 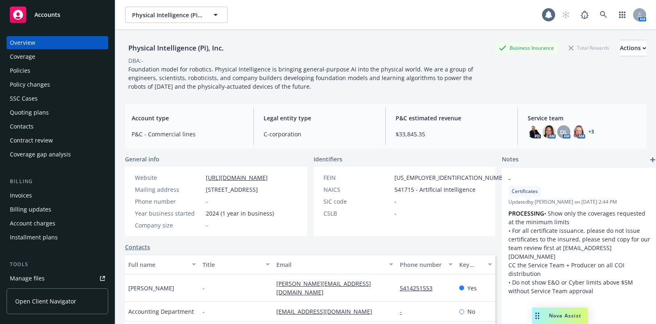 What do you see at coordinates (426, 264) in the screenshot?
I see `button: Phone number` at bounding box center [426, 264].